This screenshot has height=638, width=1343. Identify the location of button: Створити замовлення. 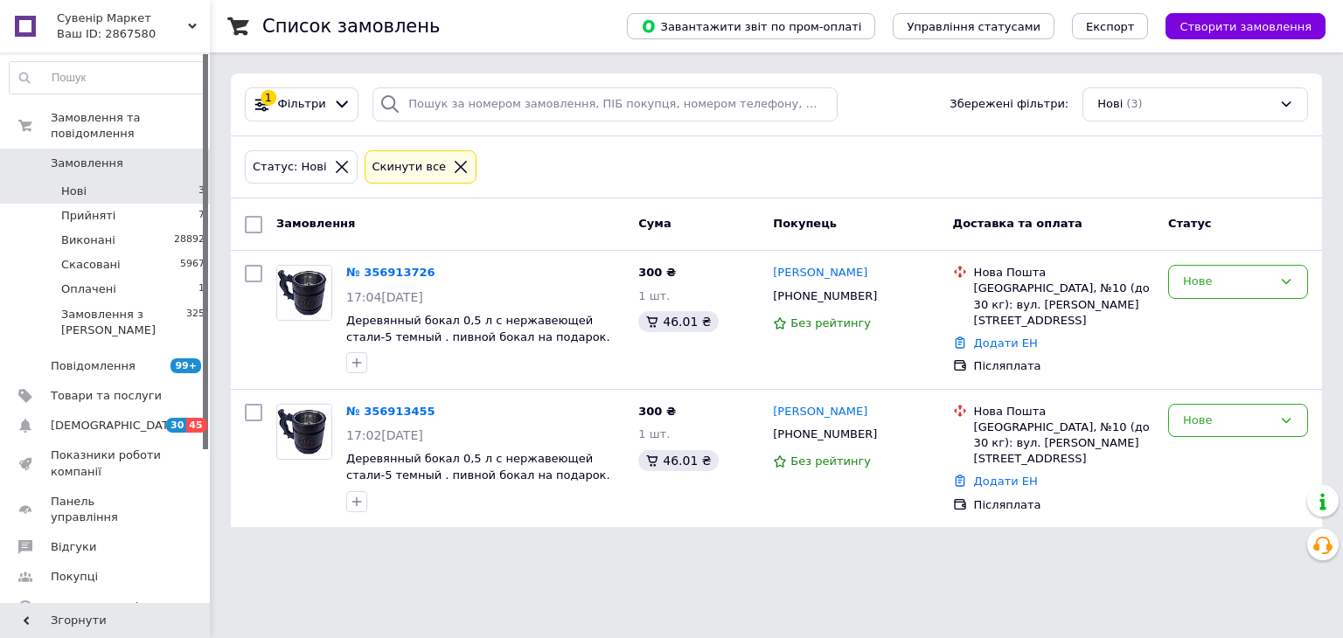
(1245, 26).